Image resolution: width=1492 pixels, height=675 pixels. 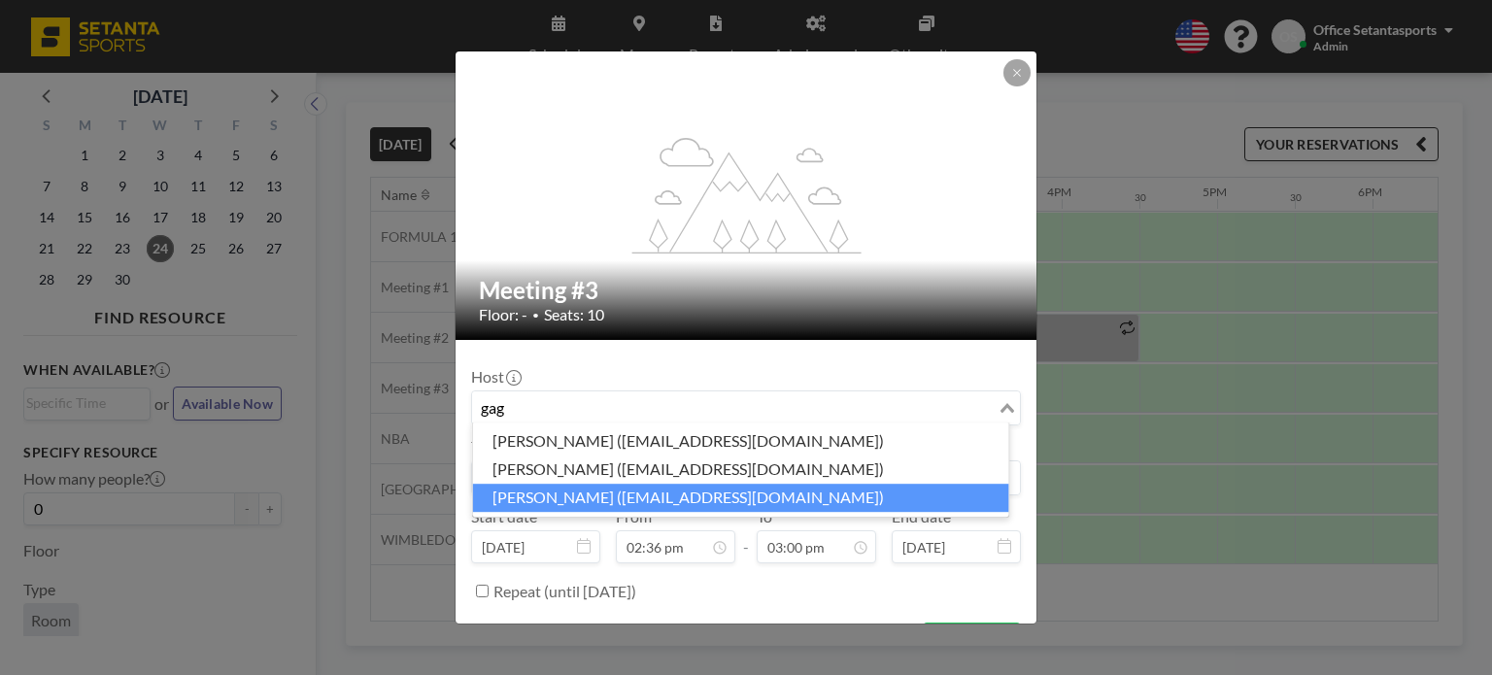 What do you see at coordinates (747, 194) in the screenshot?
I see `g: flex-grow: 1.2;` at bounding box center [747, 194].